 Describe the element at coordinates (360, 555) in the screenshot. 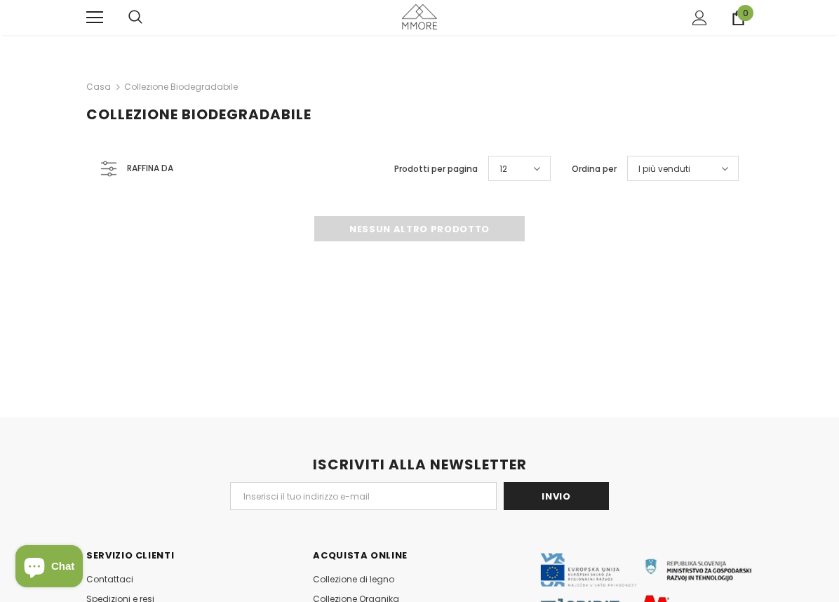

I see `span: Acquista Online` at that location.